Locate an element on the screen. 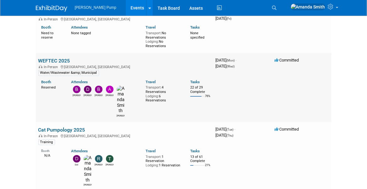 This screenshot has height=189, width=367. img: ExhibitDay is located at coordinates (52, 8).